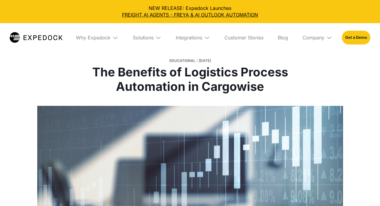 This screenshot has height=206, width=380. What do you see at coordinates (189, 38) in the screenshot?
I see `div: Integrations` at bounding box center [189, 38].